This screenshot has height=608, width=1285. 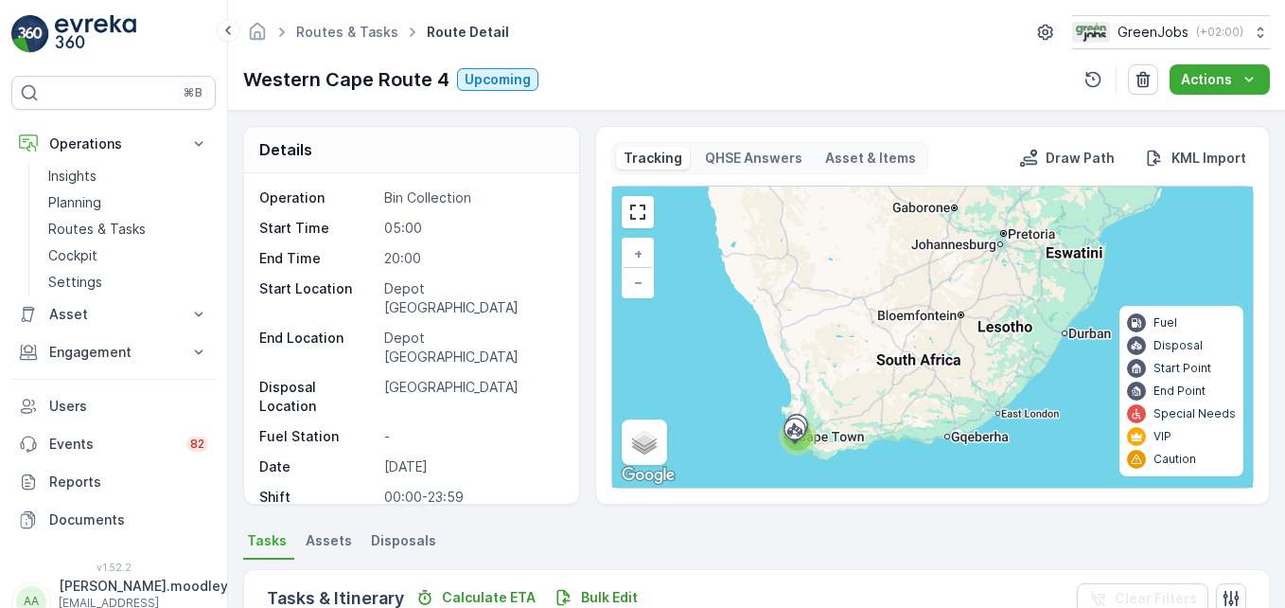 What do you see at coordinates (114, 482) in the screenshot?
I see `a: Reports` at bounding box center [114, 482].